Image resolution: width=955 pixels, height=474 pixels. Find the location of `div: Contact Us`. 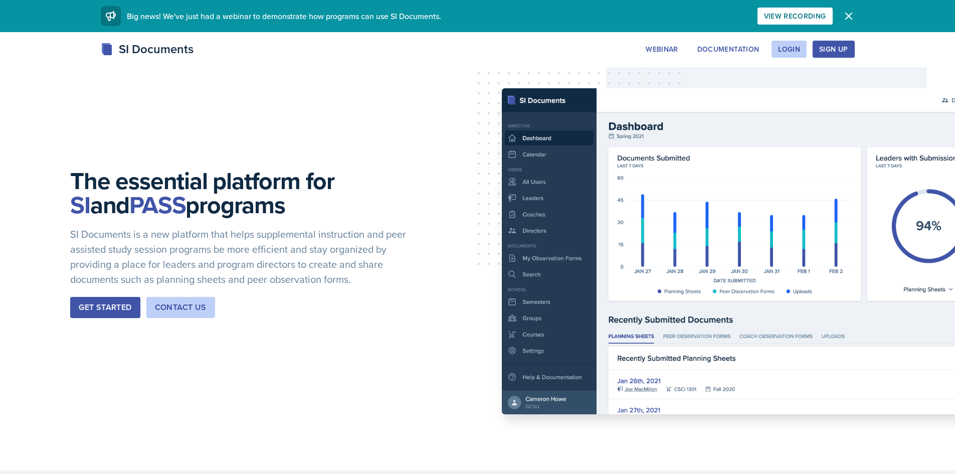

div: Contact Us is located at coordinates (180, 307).